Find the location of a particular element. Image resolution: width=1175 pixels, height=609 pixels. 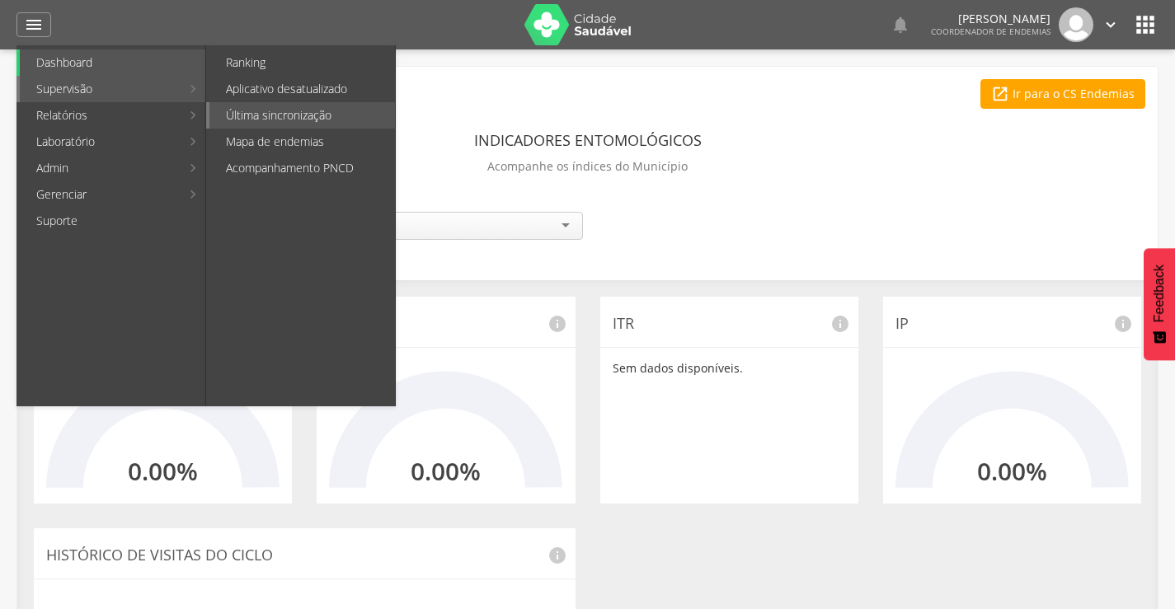

p: Acompanhe os índices do Município is located at coordinates (587, 167).